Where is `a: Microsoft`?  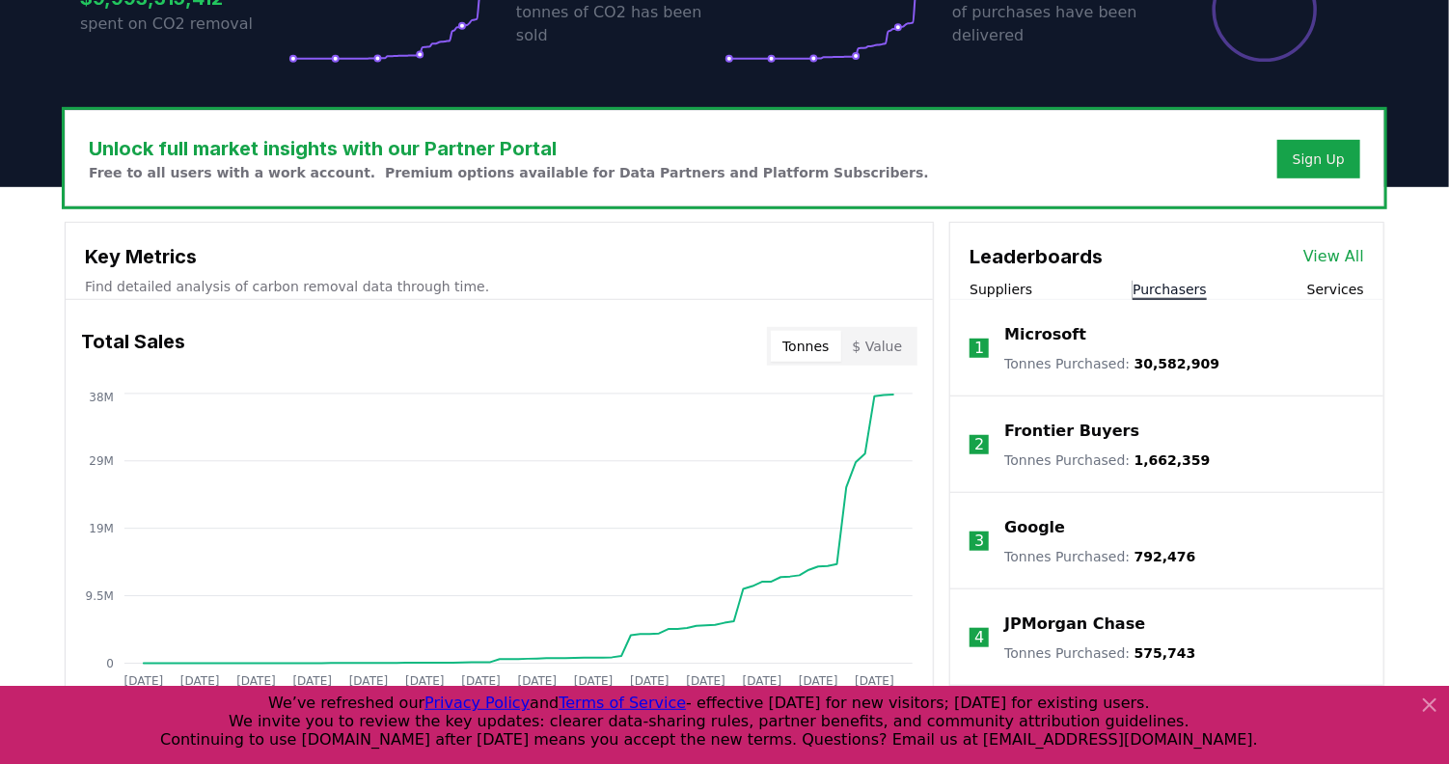 a: Microsoft is located at coordinates (1045, 335).